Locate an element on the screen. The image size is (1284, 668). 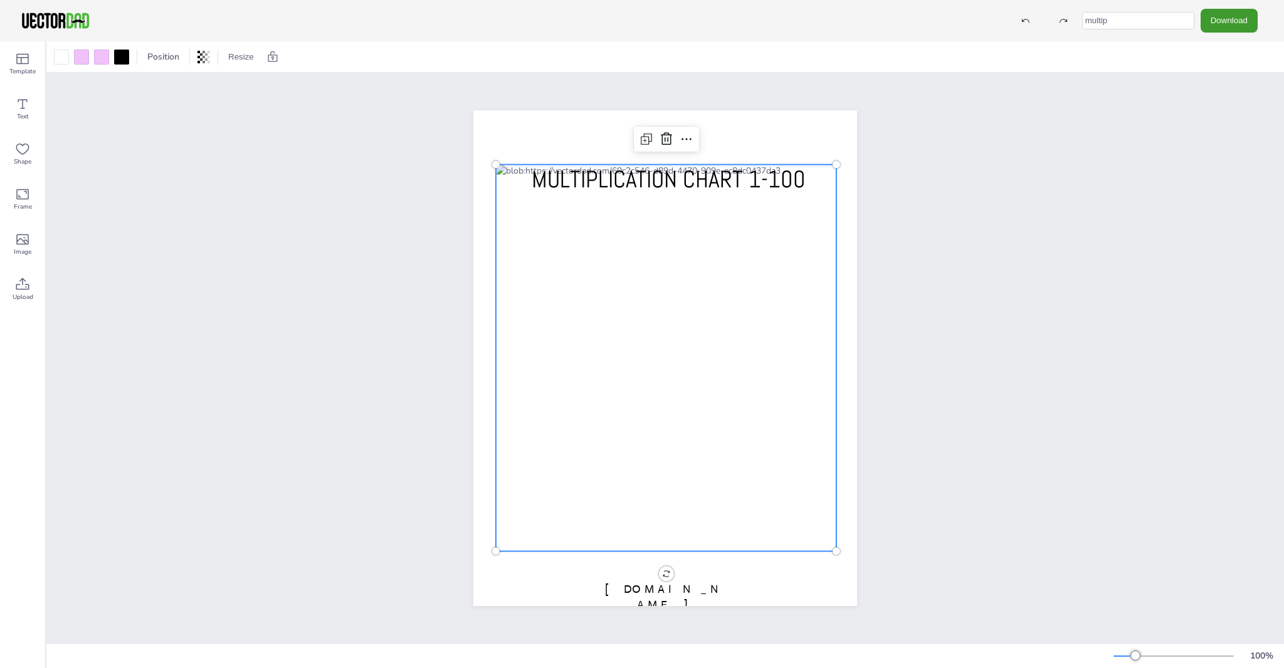
span: Image is located at coordinates (23, 252).